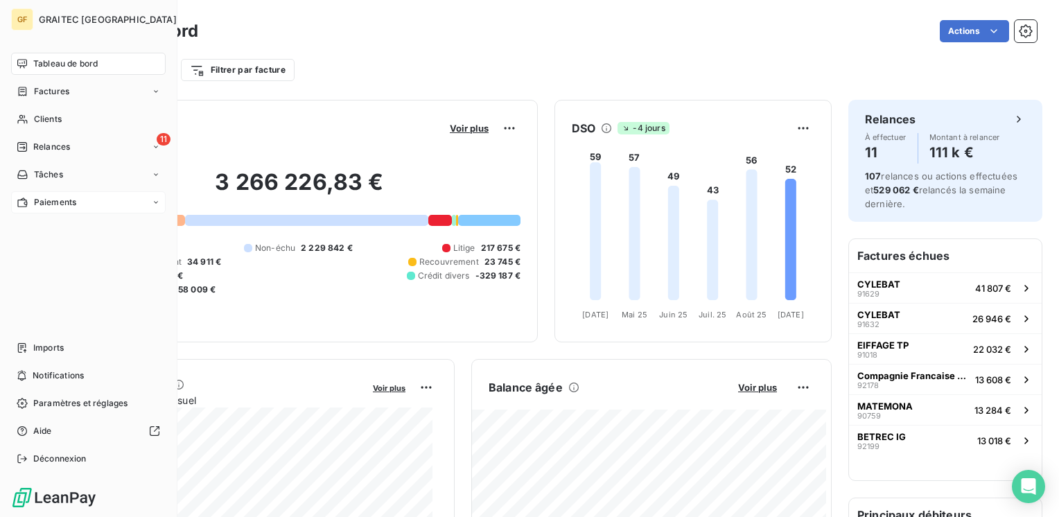 The width and height of the screenshot is (1059, 517). I want to click on button: CYLEBAT9163226 946 €, so click(946, 318).